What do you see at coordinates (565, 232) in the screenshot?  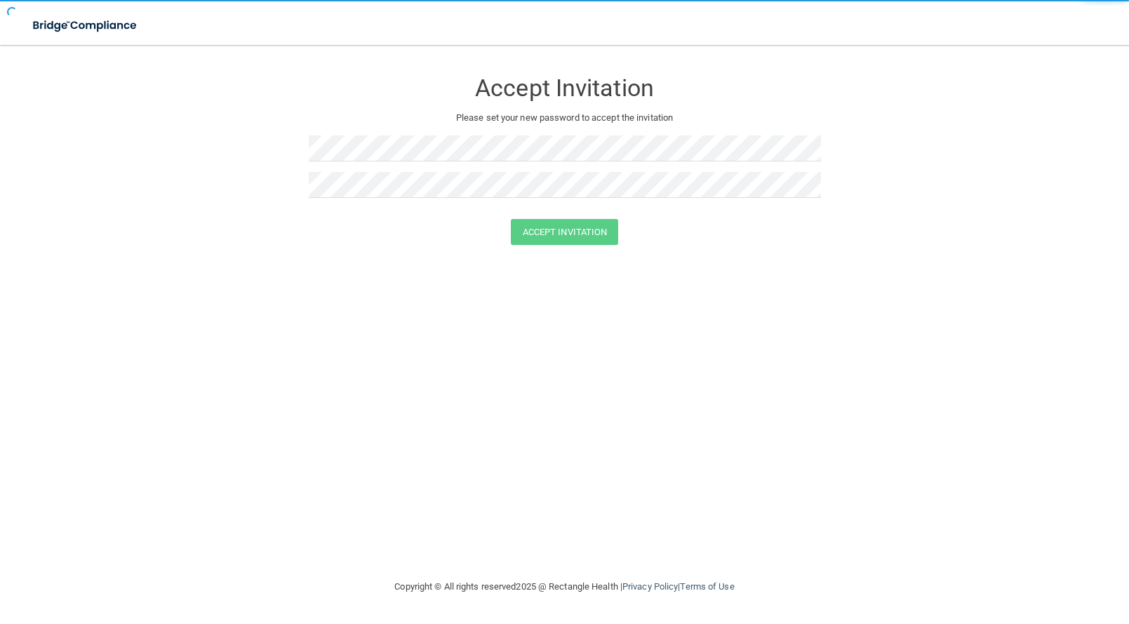 I see `button: Accept Invitation` at bounding box center [565, 232].